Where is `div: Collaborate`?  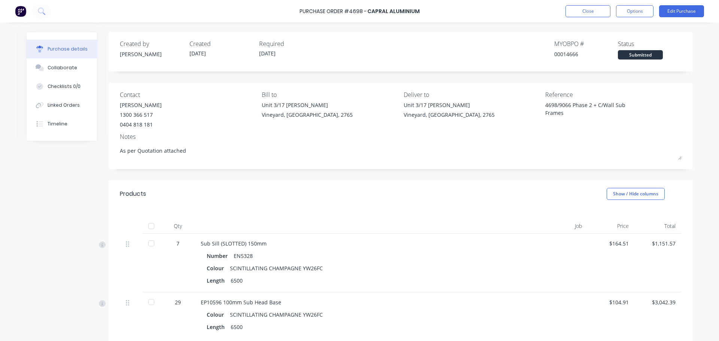
div: Collaborate is located at coordinates (62, 68).